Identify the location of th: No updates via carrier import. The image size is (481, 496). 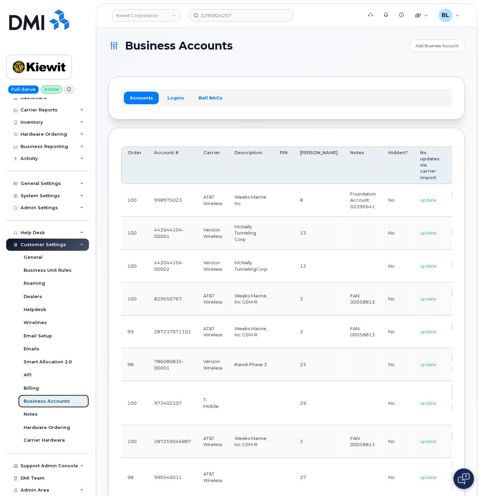
(429, 165).